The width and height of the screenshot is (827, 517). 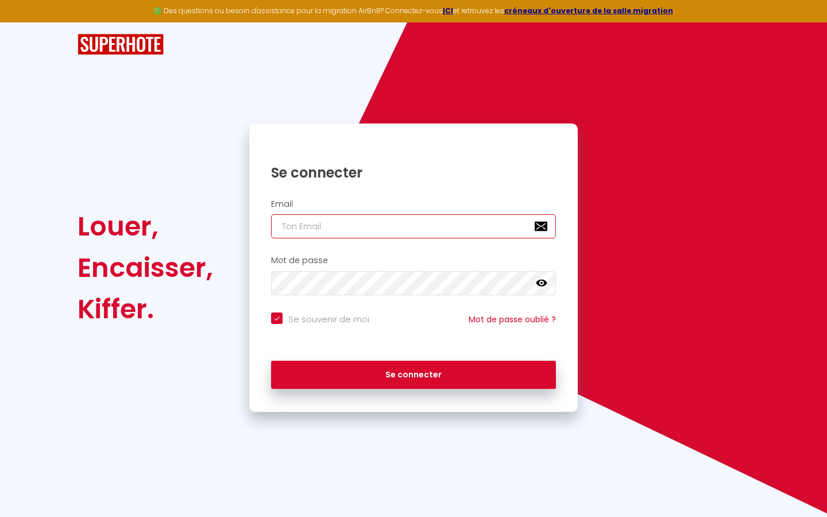 I want to click on a: ICI, so click(x=448, y=10).